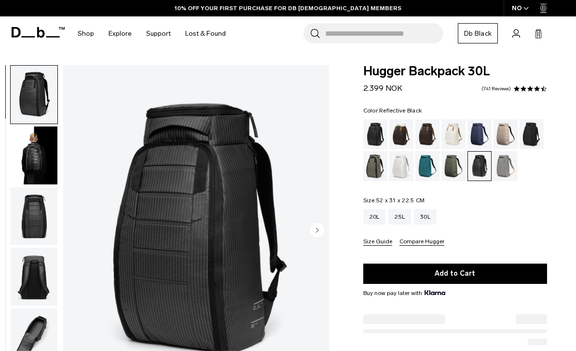 Image resolution: width=576 pixels, height=351 pixels. What do you see at coordinates (317, 231) in the screenshot?
I see `button: Next slide` at bounding box center [317, 231].